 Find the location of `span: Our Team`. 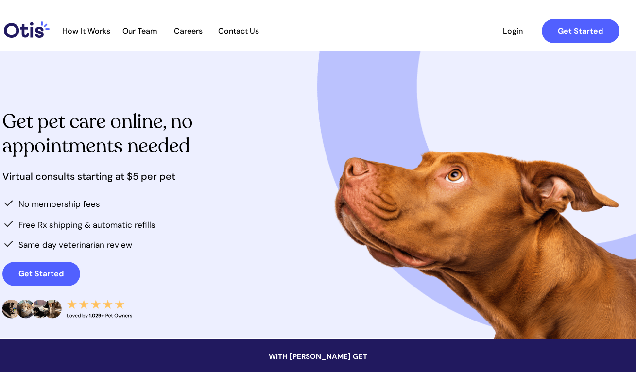

span: Our Team is located at coordinates (140, 31).